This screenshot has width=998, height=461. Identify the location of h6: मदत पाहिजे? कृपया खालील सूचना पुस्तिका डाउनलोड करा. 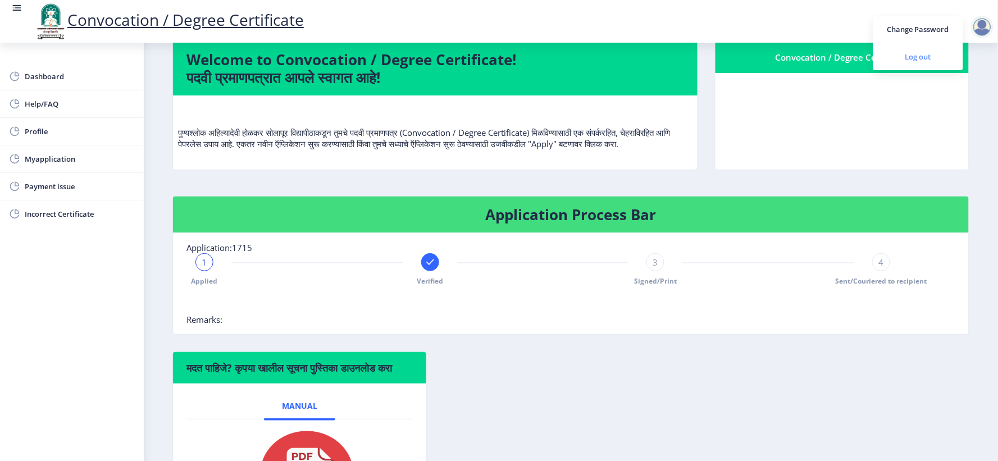
(299, 368).